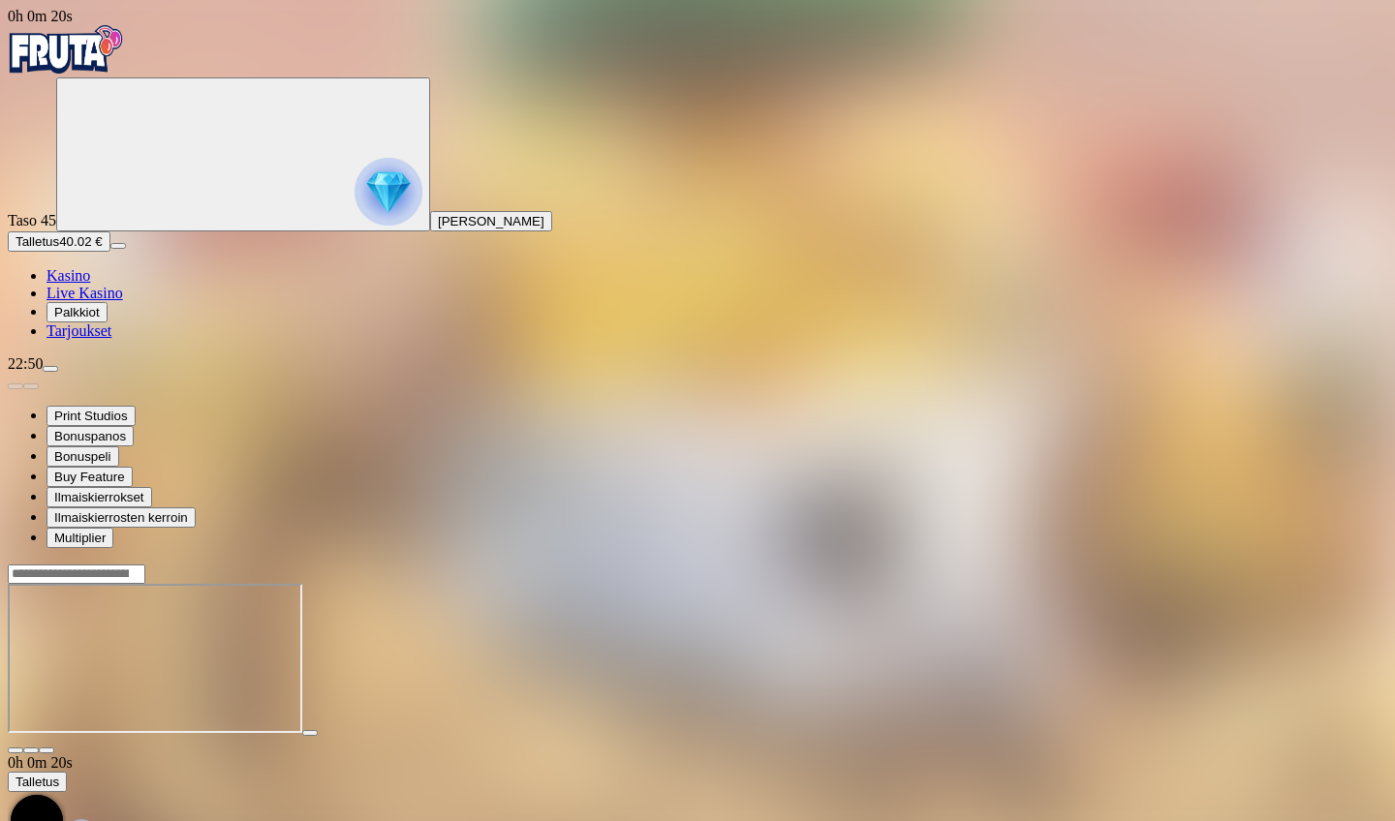  Describe the element at coordinates (77, 312) in the screenshot. I see `span: Palkkiot` at that location.